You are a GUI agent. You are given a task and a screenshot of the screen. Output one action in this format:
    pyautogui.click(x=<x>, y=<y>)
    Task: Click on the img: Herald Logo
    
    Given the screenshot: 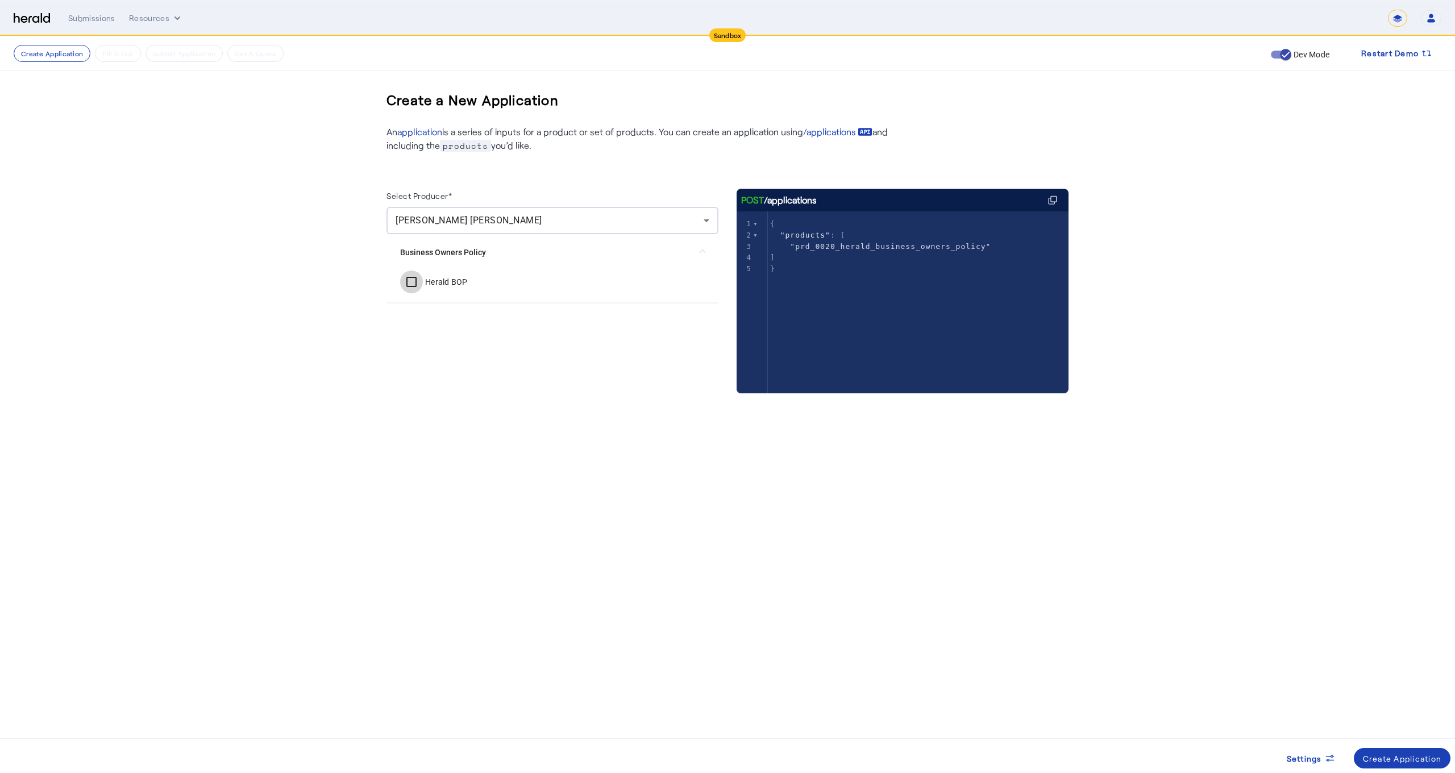 What is the action you would take?
    pyautogui.click(x=32, y=18)
    